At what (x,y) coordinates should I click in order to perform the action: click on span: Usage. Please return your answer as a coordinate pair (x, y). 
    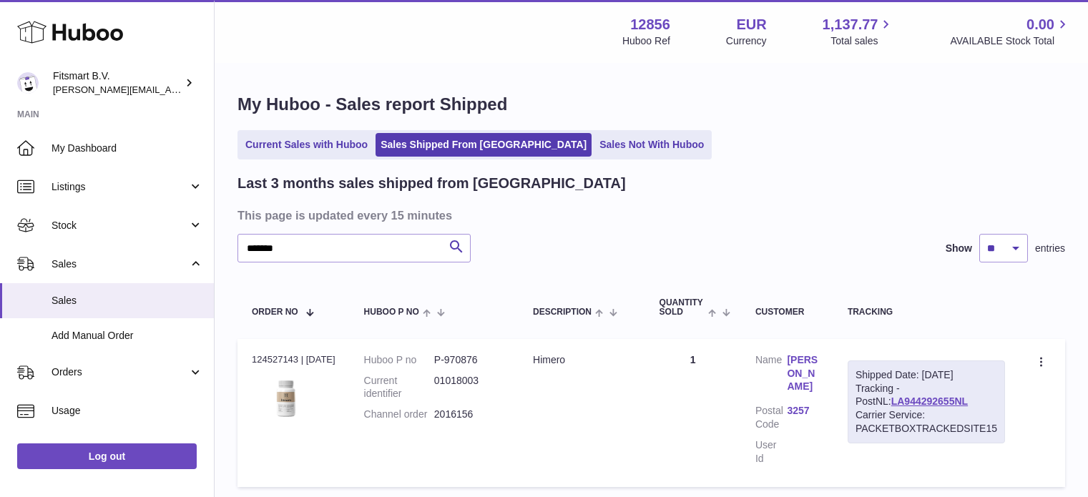
    Looking at the image, I should click on (127, 411).